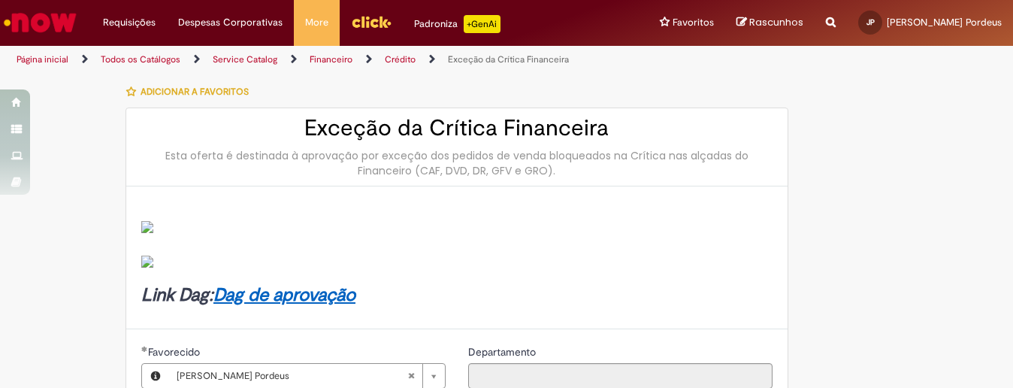 This screenshot has height=388, width=1013. I want to click on img: ServiceNow, so click(40, 23).